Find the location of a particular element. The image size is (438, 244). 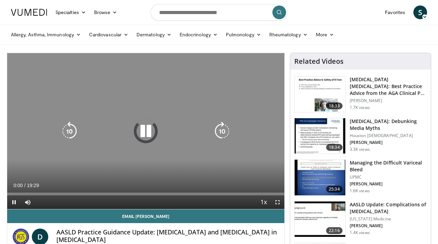

img: 4f7dad9e-3940-4d85-ae6d-738c7701fc76.150x105_q85_crop-smart_upscale.jpg is located at coordinates (320, 136).